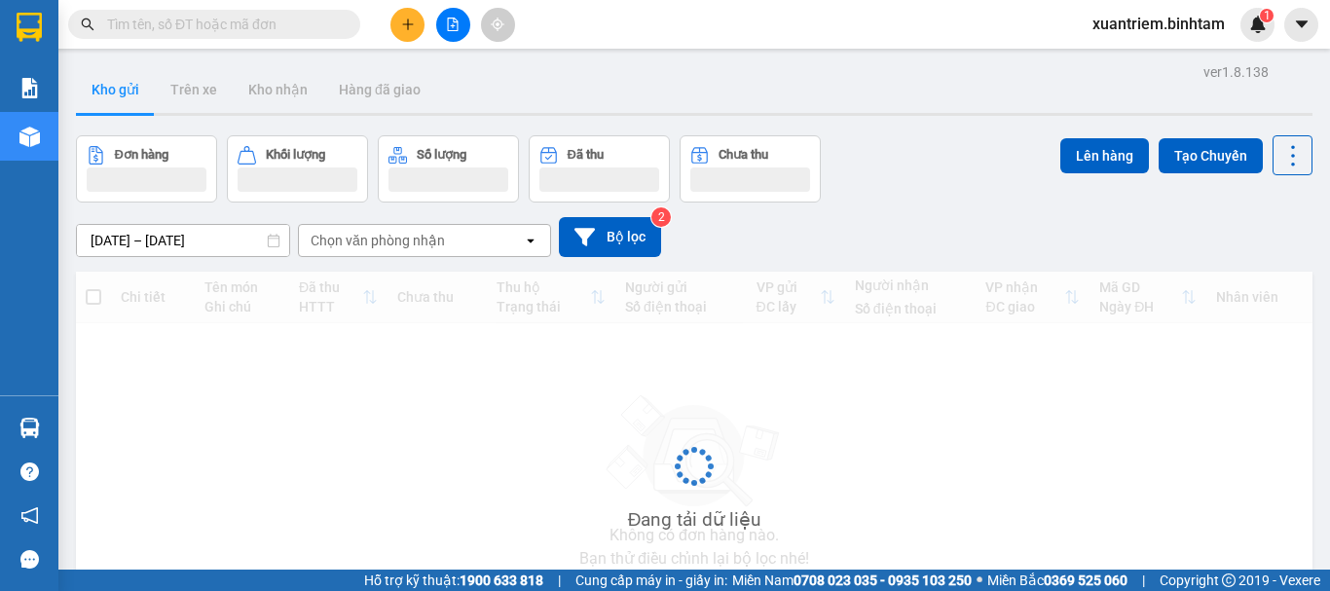  Describe the element at coordinates (1104, 156) in the screenshot. I see `button: Lên hàng` at that location.